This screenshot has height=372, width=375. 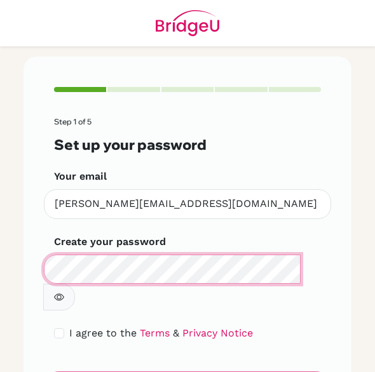 I want to click on span: I agree to the, so click(x=103, y=333).